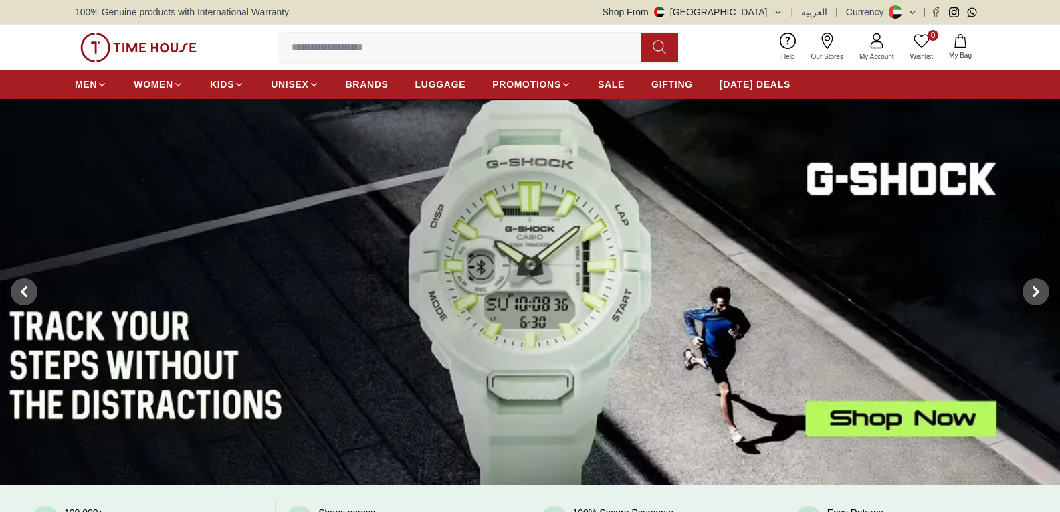 The height and width of the screenshot is (512, 1060). I want to click on span: My Bag, so click(961, 55).